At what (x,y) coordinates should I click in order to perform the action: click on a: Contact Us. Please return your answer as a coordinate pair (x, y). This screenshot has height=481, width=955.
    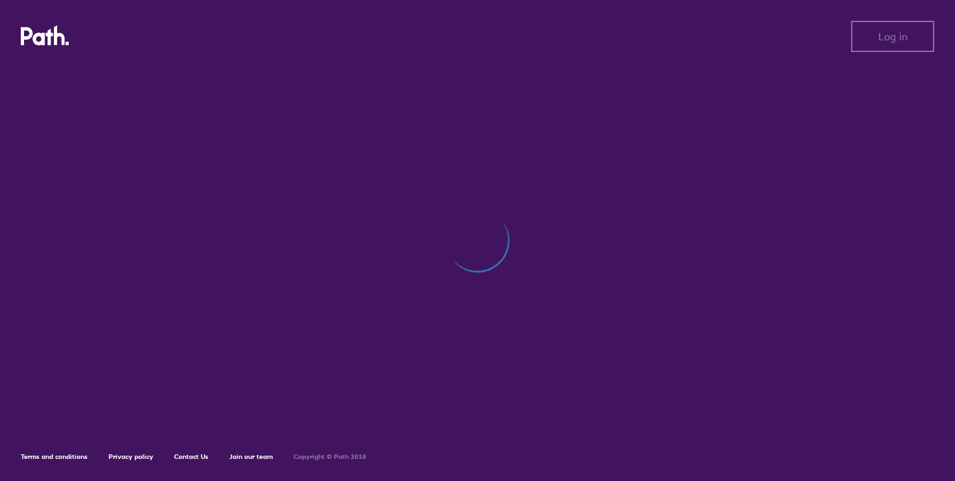
    Looking at the image, I should click on (191, 456).